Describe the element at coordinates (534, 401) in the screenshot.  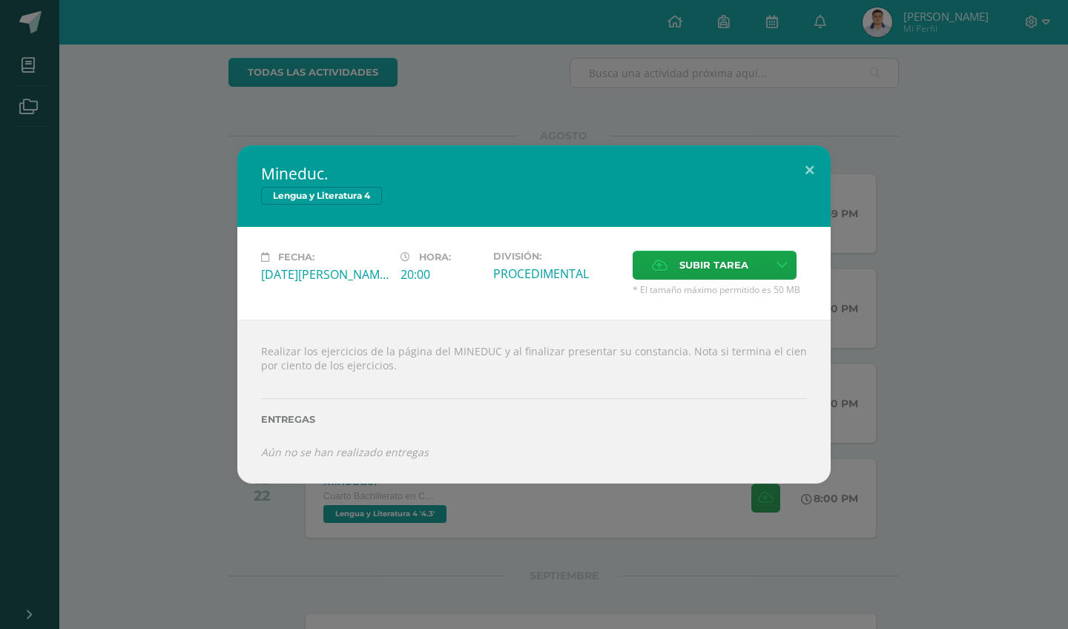
I see `div: Realizar los ejercicios de la página del MINEDUC y al finalizar presentar su constancia. Nota si ...` at that location.